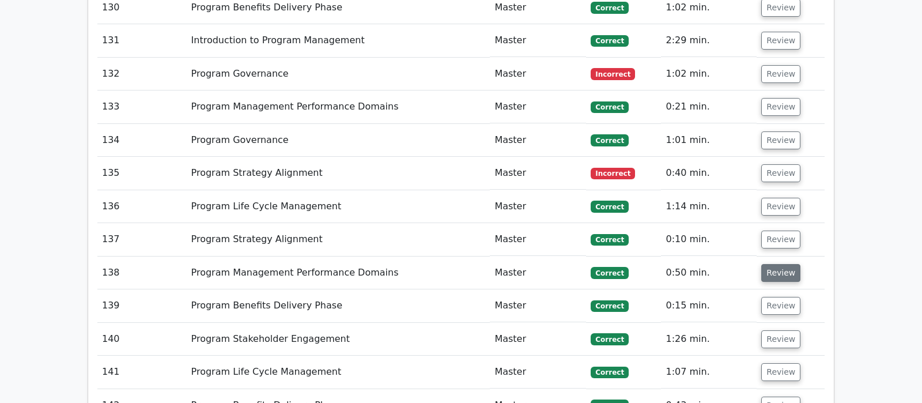 The image size is (922, 403). Describe the element at coordinates (142, 206) in the screenshot. I see `td: 136` at that location.